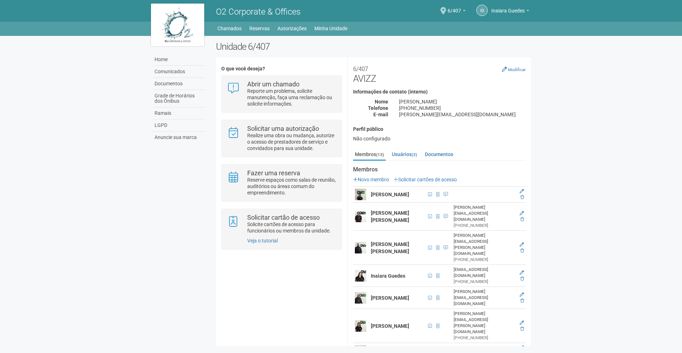 The image size is (682, 353). I want to click on a: Home, so click(179, 60).